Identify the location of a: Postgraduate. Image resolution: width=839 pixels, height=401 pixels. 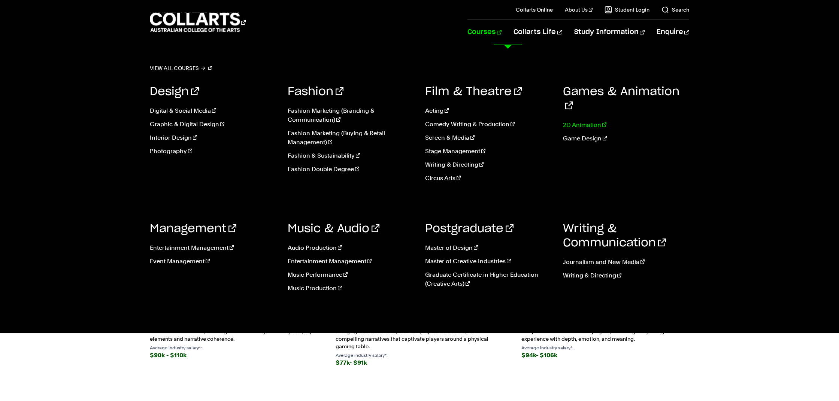
(469, 229).